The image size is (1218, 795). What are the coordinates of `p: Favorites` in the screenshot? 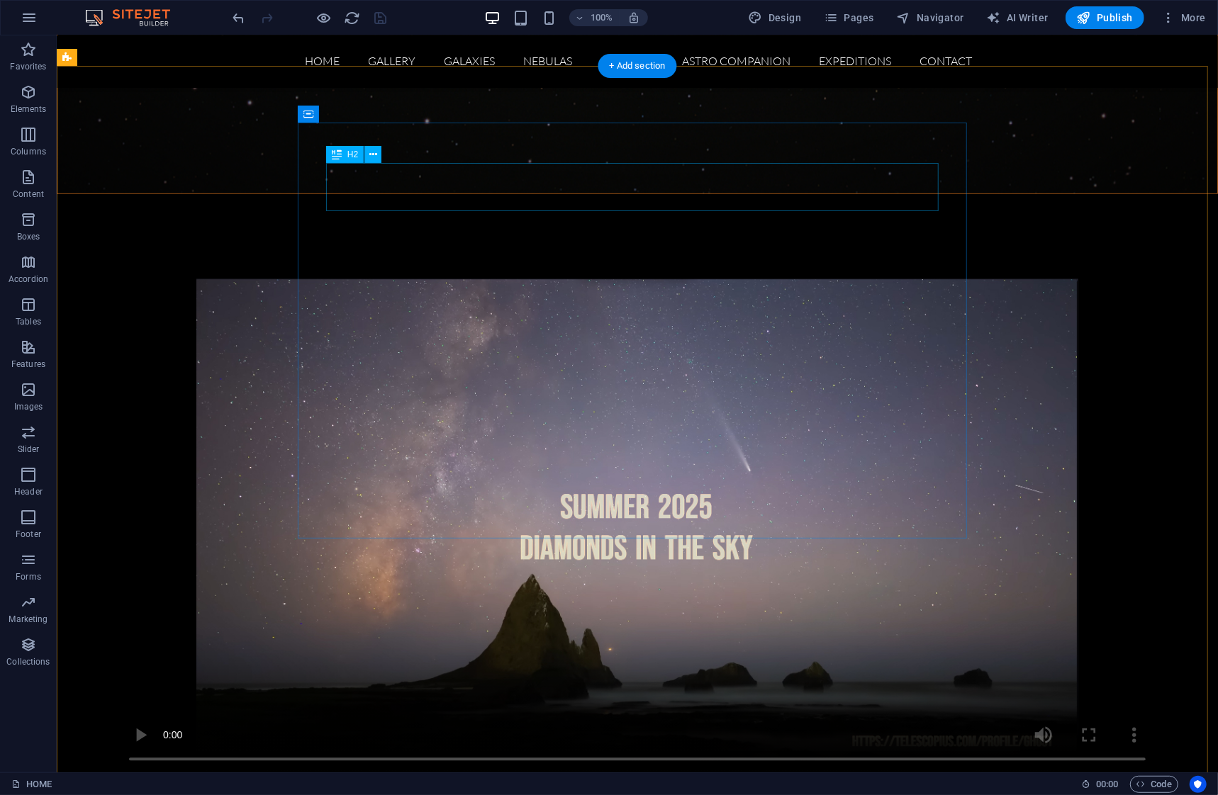 It's located at (28, 67).